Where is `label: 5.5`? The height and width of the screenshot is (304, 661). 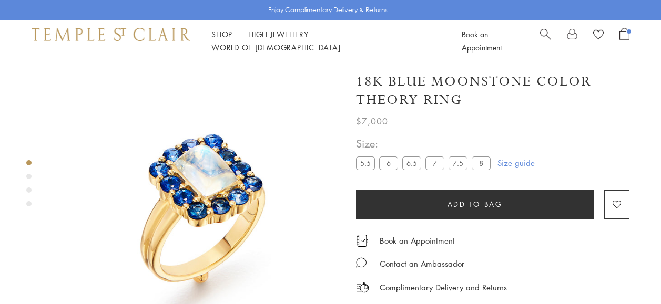 label: 5.5 is located at coordinates (365, 163).